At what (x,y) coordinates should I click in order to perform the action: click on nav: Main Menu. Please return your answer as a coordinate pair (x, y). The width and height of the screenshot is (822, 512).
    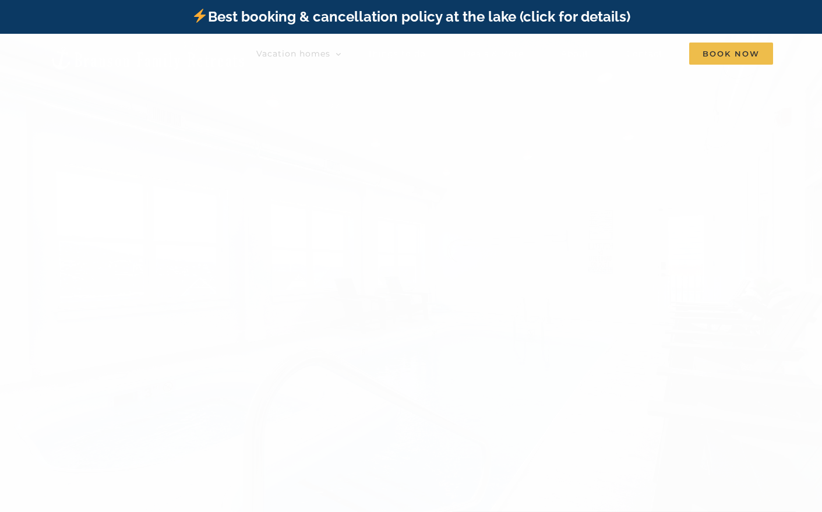
    Looking at the image, I should click on (515, 54).